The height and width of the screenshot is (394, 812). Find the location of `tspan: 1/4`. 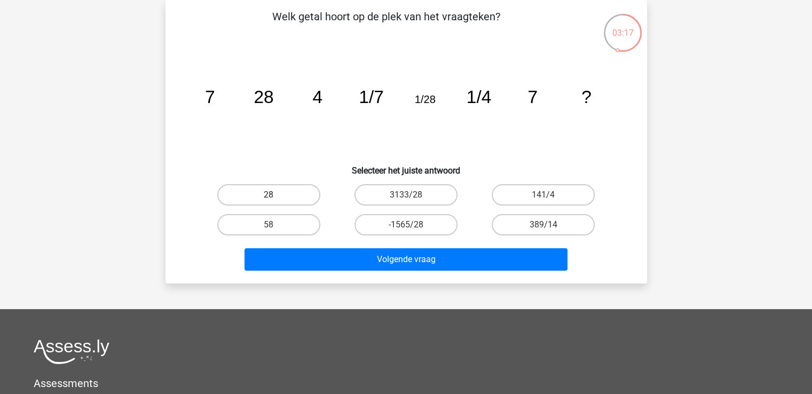

tspan: 1/4 is located at coordinates (479, 97).